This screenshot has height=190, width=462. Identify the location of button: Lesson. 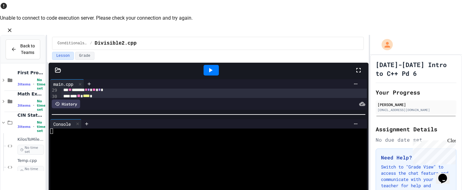
(63, 56).